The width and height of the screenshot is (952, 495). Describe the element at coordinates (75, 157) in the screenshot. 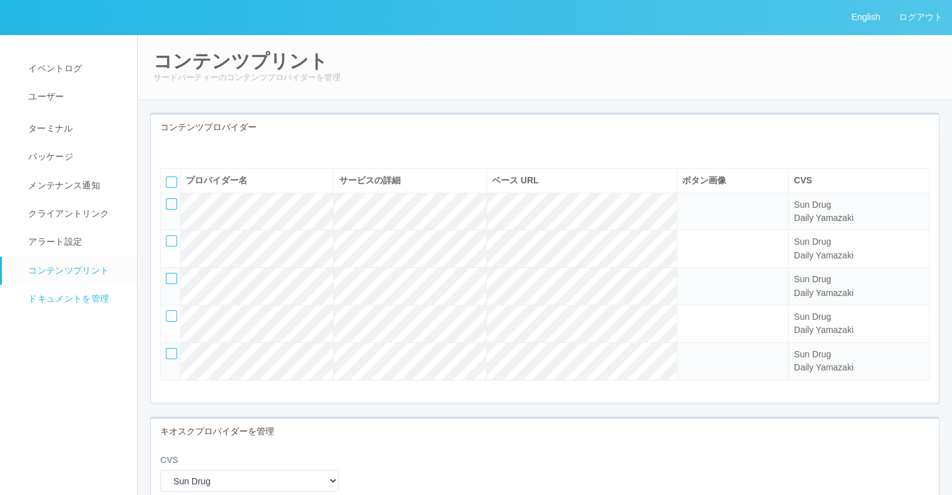

I see `a: パッケージ` at that location.